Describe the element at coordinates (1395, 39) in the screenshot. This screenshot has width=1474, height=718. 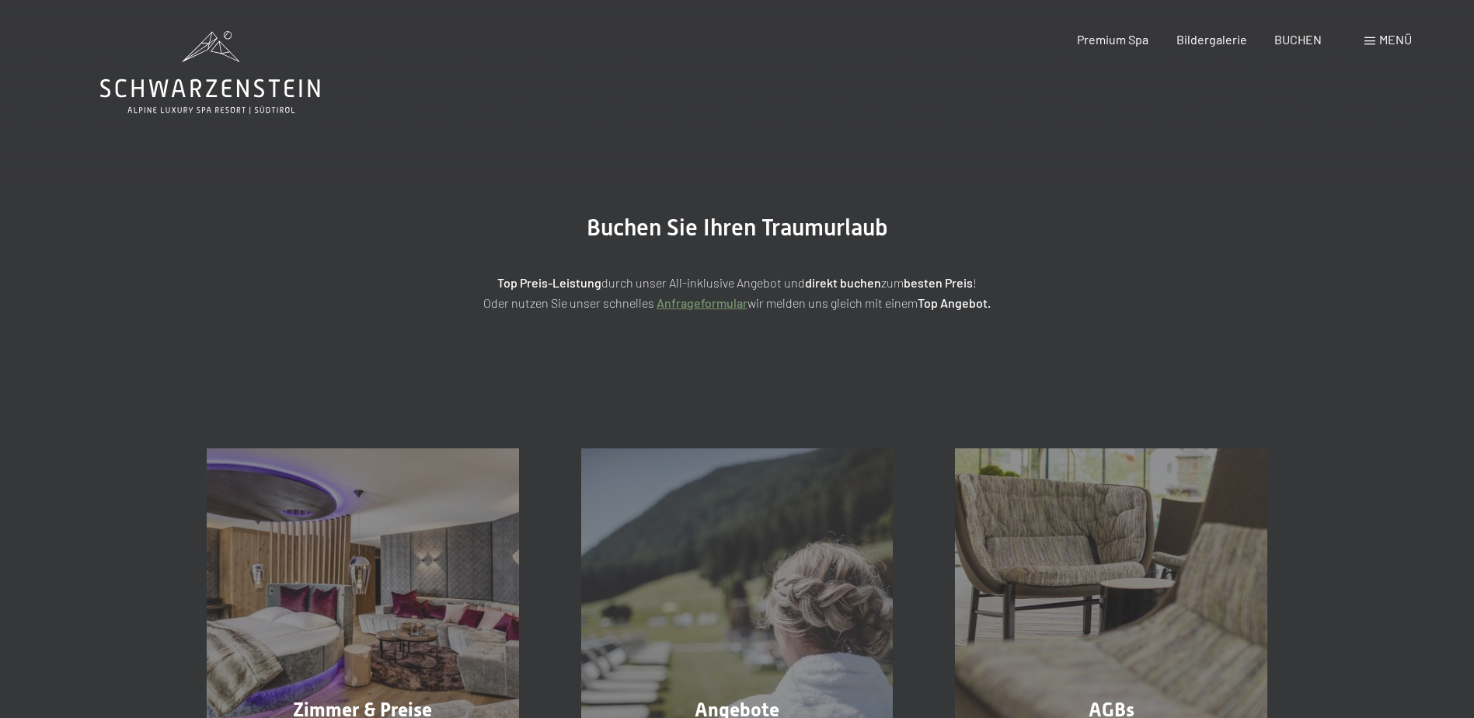
I see `span: Menü` at that location.